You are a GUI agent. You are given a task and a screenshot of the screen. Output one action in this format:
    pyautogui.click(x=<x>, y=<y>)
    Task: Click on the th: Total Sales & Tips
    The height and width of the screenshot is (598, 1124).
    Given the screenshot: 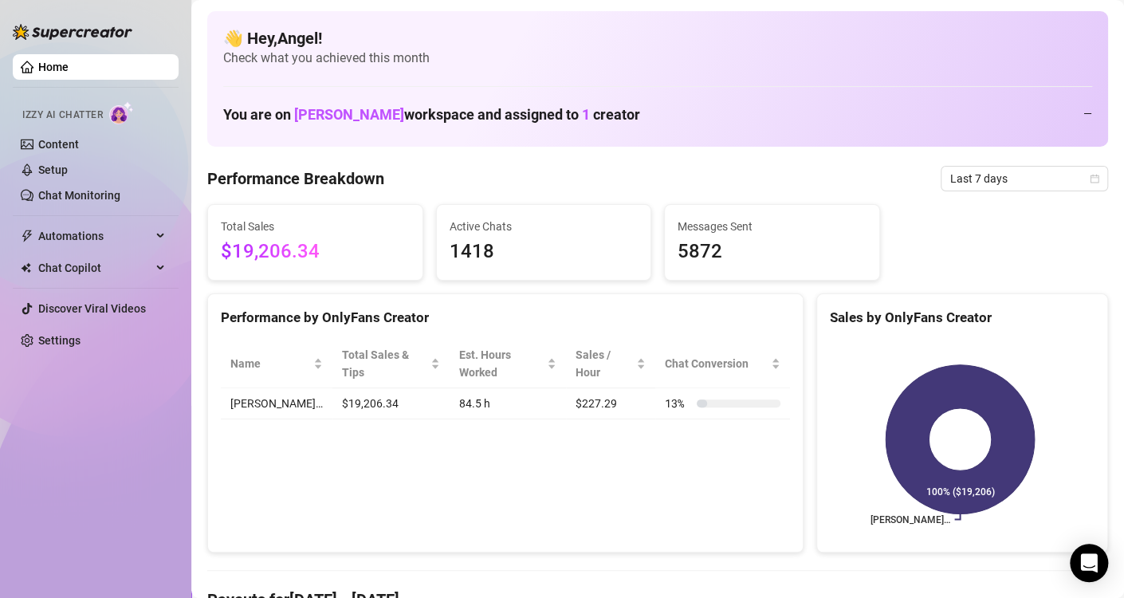 What is the action you would take?
    pyautogui.click(x=391, y=364)
    